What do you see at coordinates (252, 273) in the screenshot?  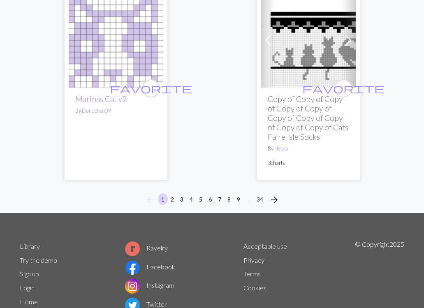 I see `a: Terms` at bounding box center [252, 273].